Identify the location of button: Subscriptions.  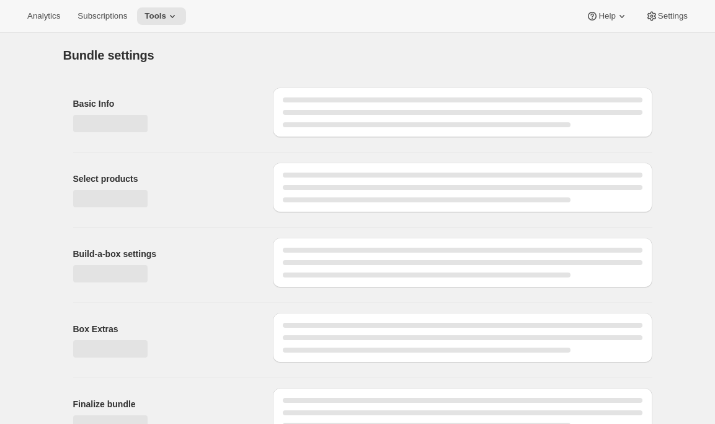
(102, 16).